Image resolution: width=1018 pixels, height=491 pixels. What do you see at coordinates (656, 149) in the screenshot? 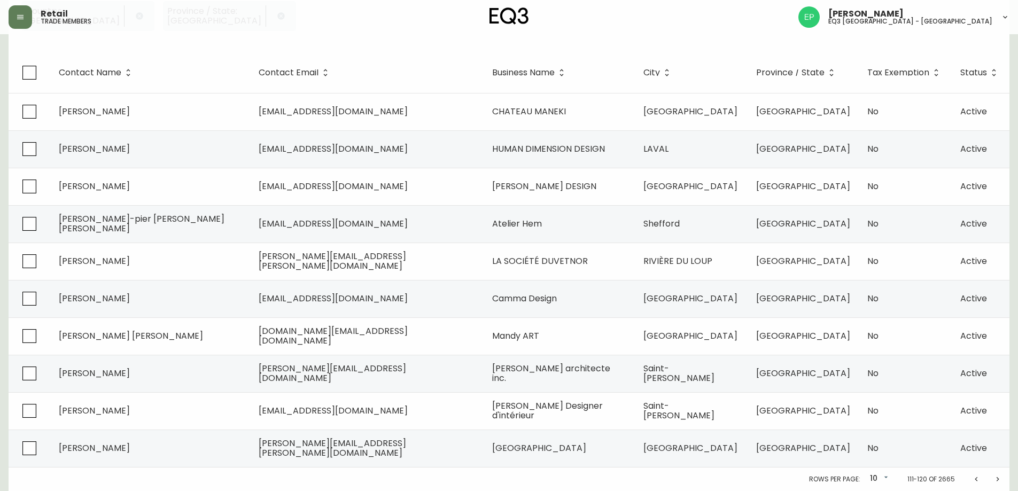
I see `span: LAVAL` at bounding box center [656, 149].